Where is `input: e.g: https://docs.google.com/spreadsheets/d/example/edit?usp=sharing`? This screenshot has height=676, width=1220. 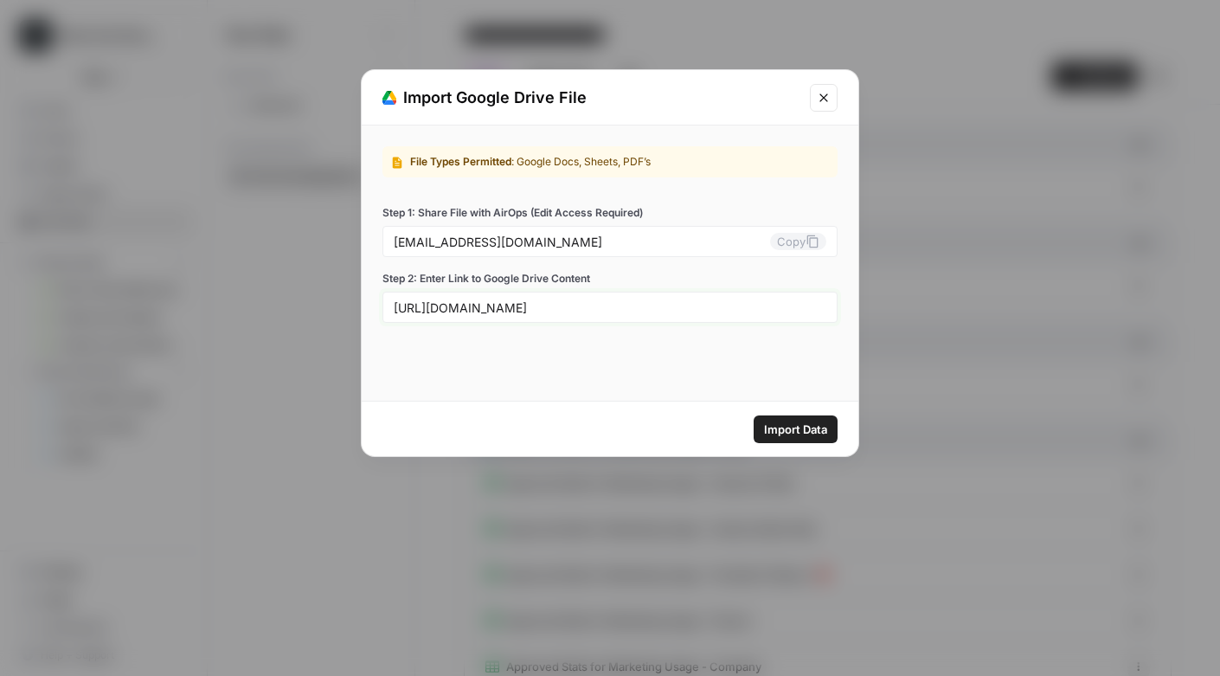
input: e.g: https://docs.google.com/spreadsheets/d/example/edit?usp=sharing is located at coordinates (610, 307).